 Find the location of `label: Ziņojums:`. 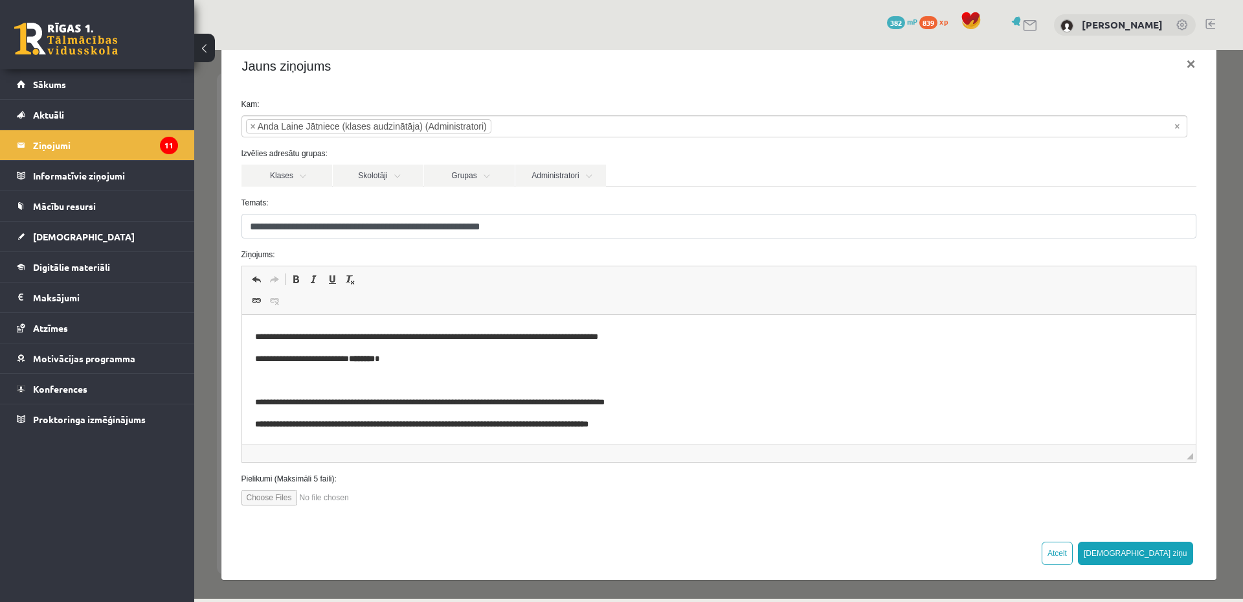

label: Ziņojums: is located at coordinates (525, 205).